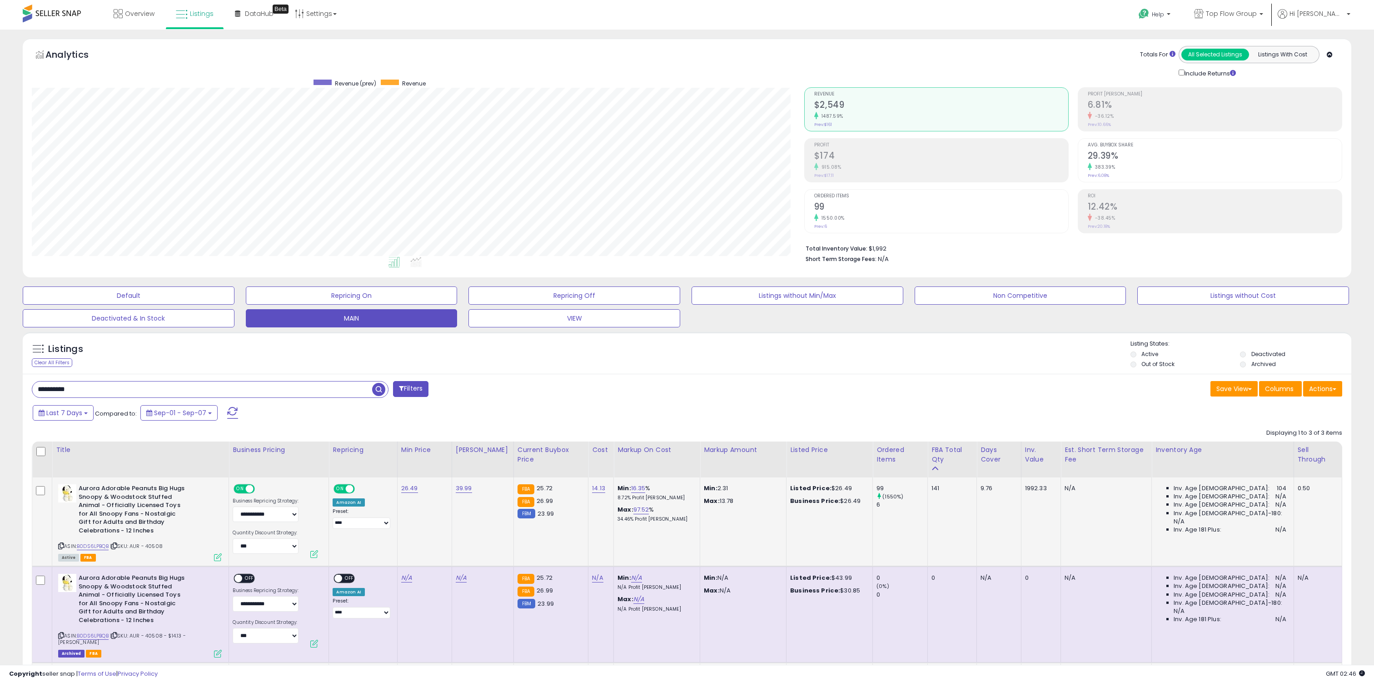 The height and width of the screenshot is (683, 1374). Describe the element at coordinates (823, 125) in the screenshot. I see `small: Prev: $161` at that location.